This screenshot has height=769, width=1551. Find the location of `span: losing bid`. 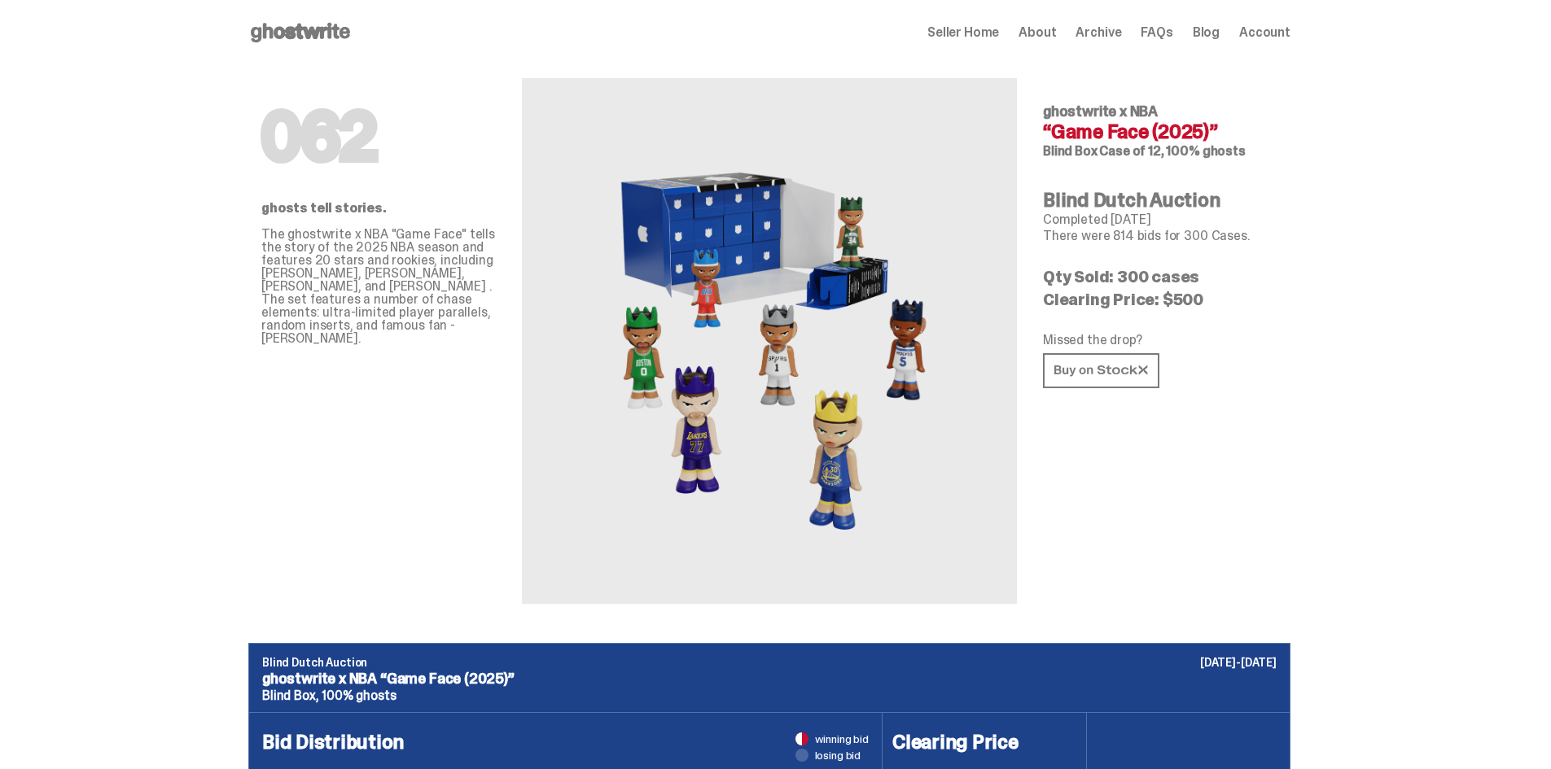

span: losing bid is located at coordinates (838, 755).